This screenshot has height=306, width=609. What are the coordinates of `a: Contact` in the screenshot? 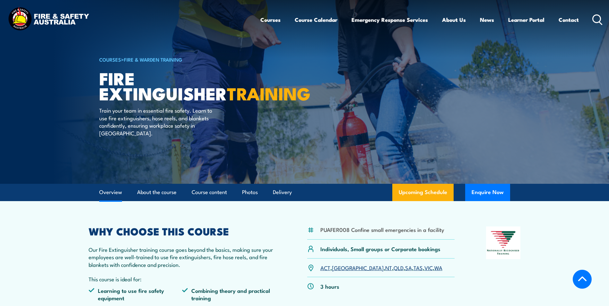 It's located at (569, 20).